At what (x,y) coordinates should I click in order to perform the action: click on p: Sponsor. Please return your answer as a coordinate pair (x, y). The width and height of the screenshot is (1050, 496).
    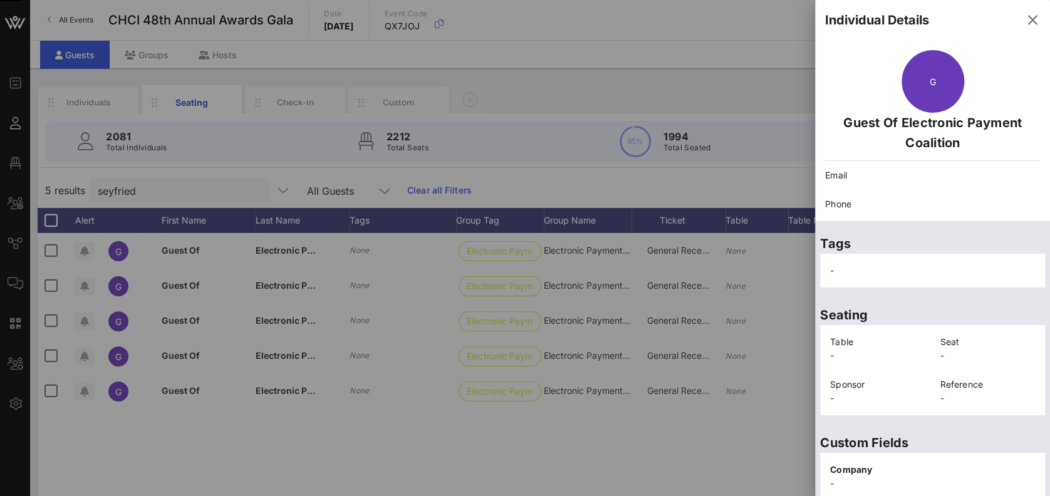
    Looking at the image, I should click on (878, 385).